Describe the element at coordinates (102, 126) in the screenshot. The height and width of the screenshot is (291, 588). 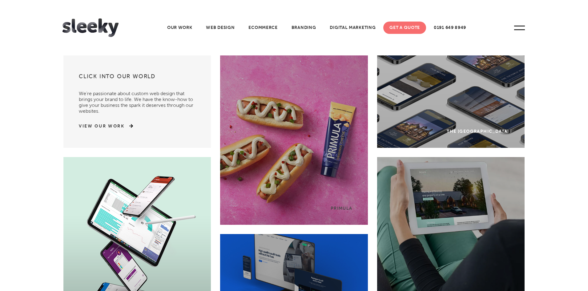
I see `a: View Our Work` at that location.